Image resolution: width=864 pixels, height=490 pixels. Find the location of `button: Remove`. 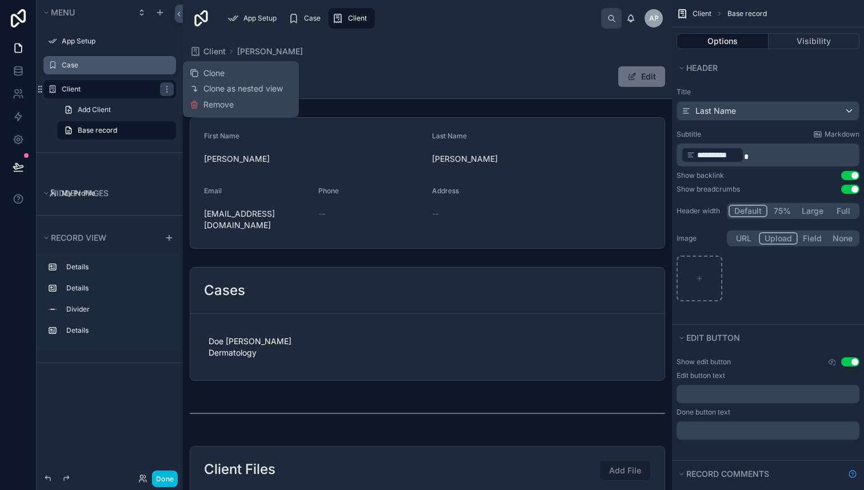

button: Remove is located at coordinates (211, 105).